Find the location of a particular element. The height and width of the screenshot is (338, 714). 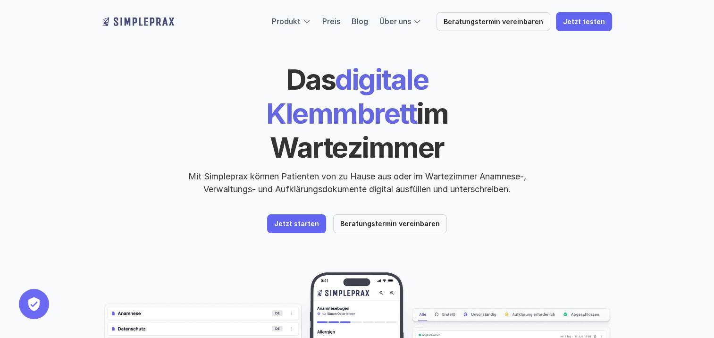

a: Jetzt testen is located at coordinates (583, 22).